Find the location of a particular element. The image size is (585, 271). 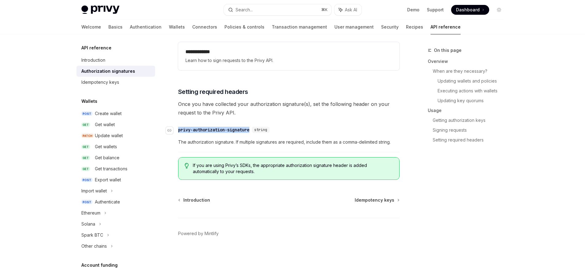

div: Ethereum is located at coordinates (91, 213).